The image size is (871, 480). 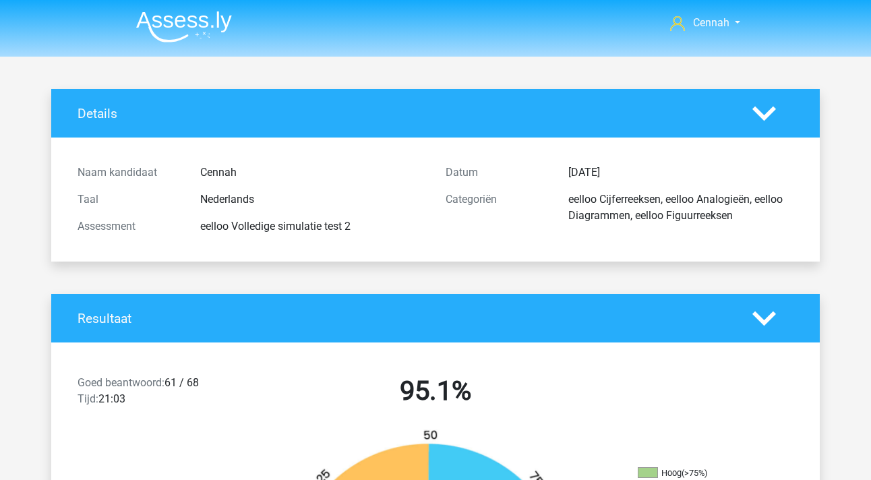 I want to click on img: Assessly, so click(x=184, y=26).